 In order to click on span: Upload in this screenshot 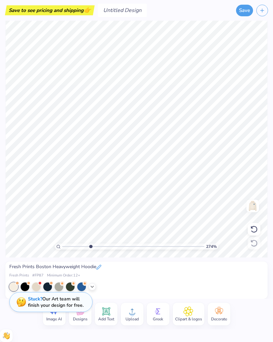, I will do `click(132, 319)`.